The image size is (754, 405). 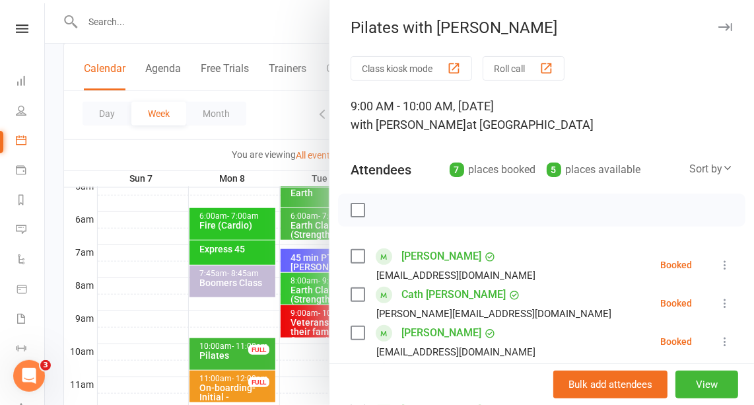 I want to click on div: 5, so click(x=554, y=170).